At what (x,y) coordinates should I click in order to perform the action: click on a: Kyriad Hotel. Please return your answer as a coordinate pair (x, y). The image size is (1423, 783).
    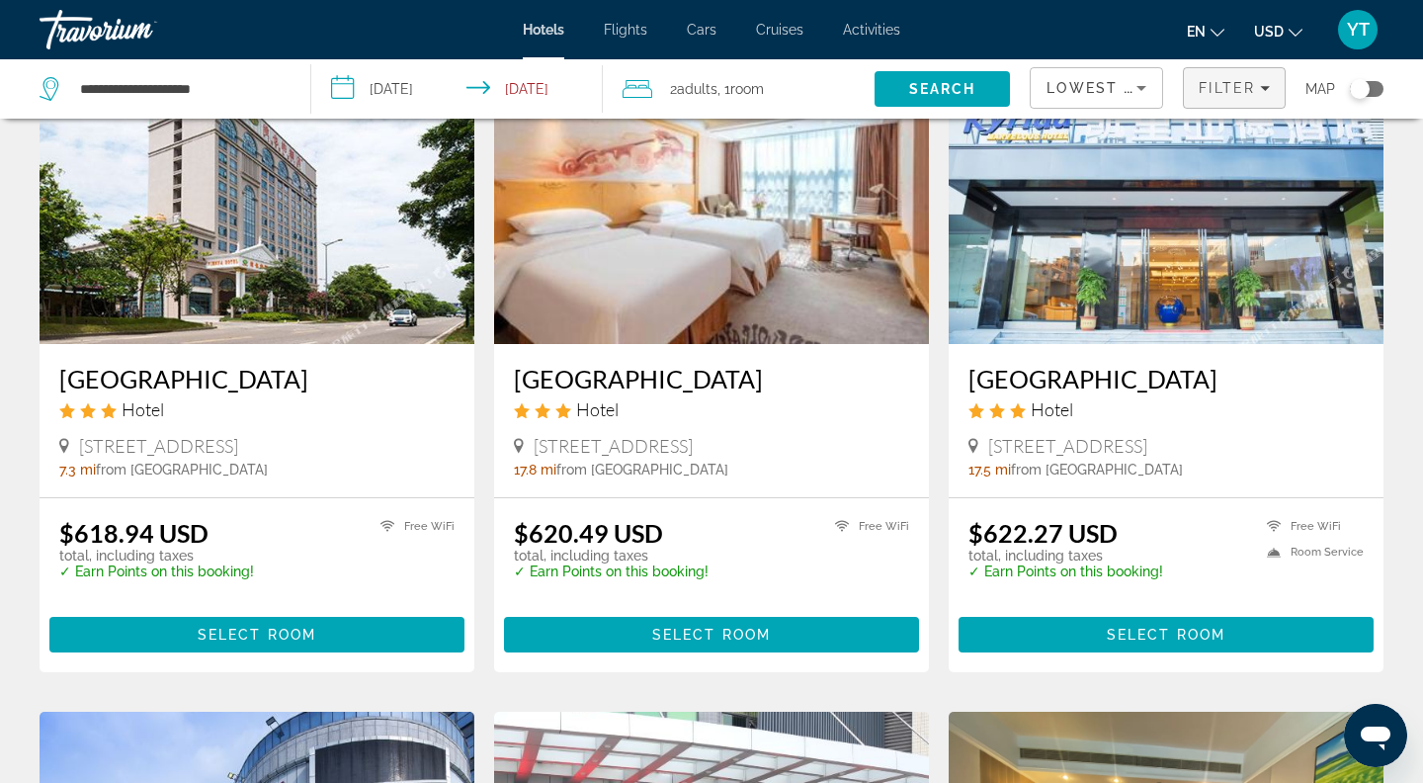
    Looking at the image, I should click on (1166, 186).